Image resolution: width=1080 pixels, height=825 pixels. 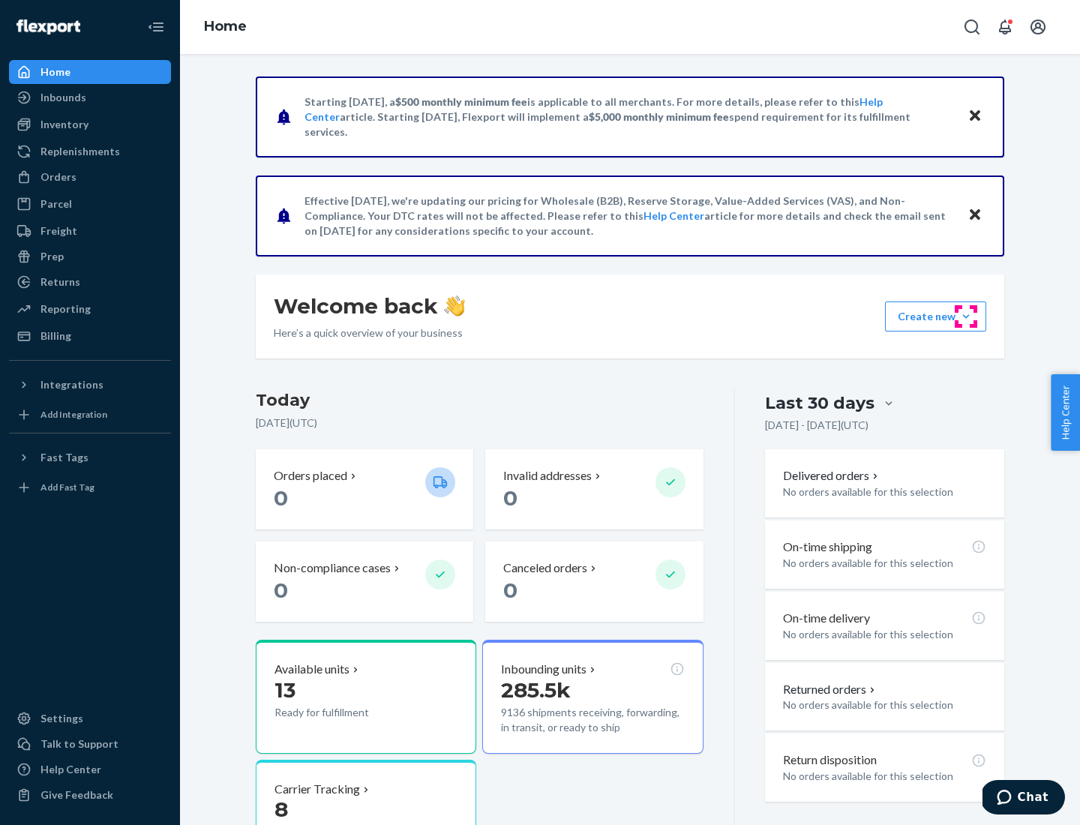 I want to click on a: Orders, so click(x=90, y=177).